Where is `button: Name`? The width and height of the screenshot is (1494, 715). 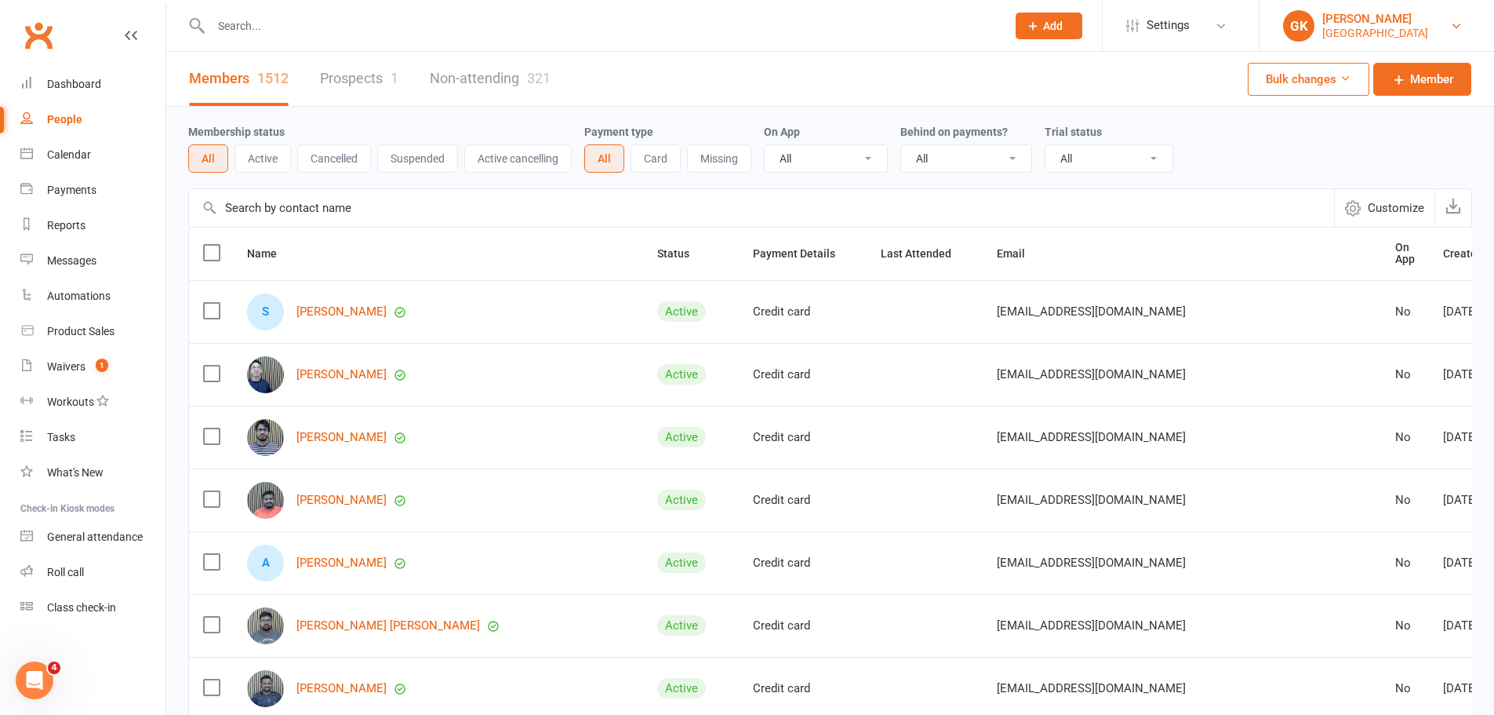 button: Name is located at coordinates (271, 253).